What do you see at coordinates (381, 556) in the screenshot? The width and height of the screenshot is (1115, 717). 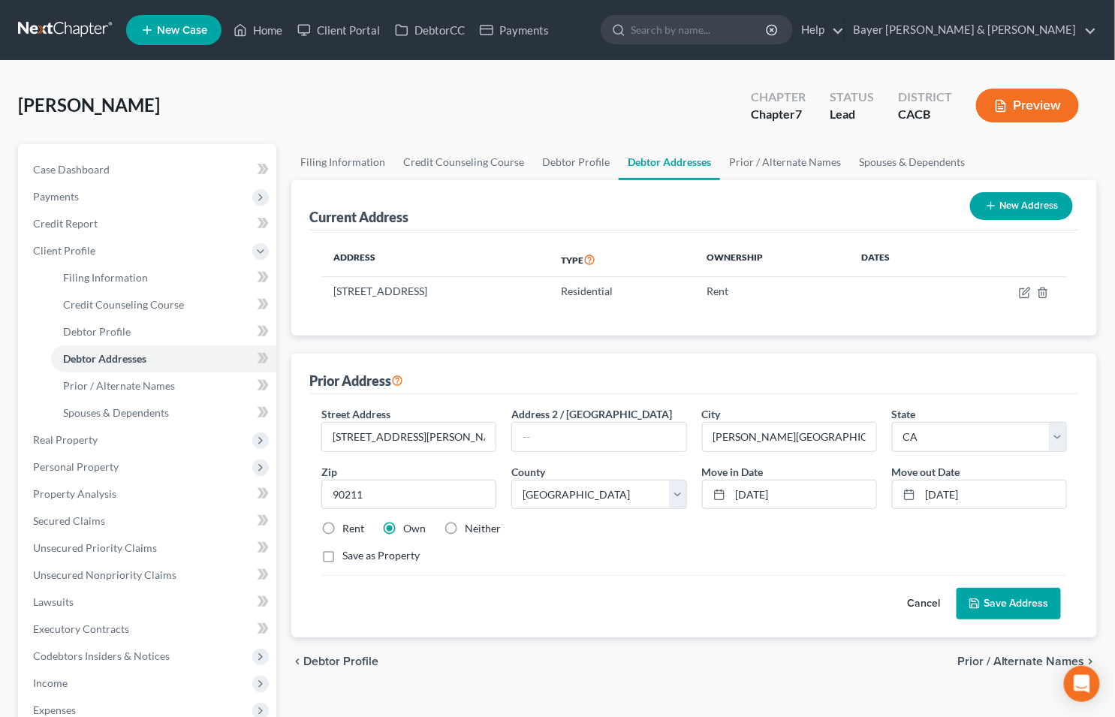 I see `label: Save as Property` at bounding box center [381, 556].